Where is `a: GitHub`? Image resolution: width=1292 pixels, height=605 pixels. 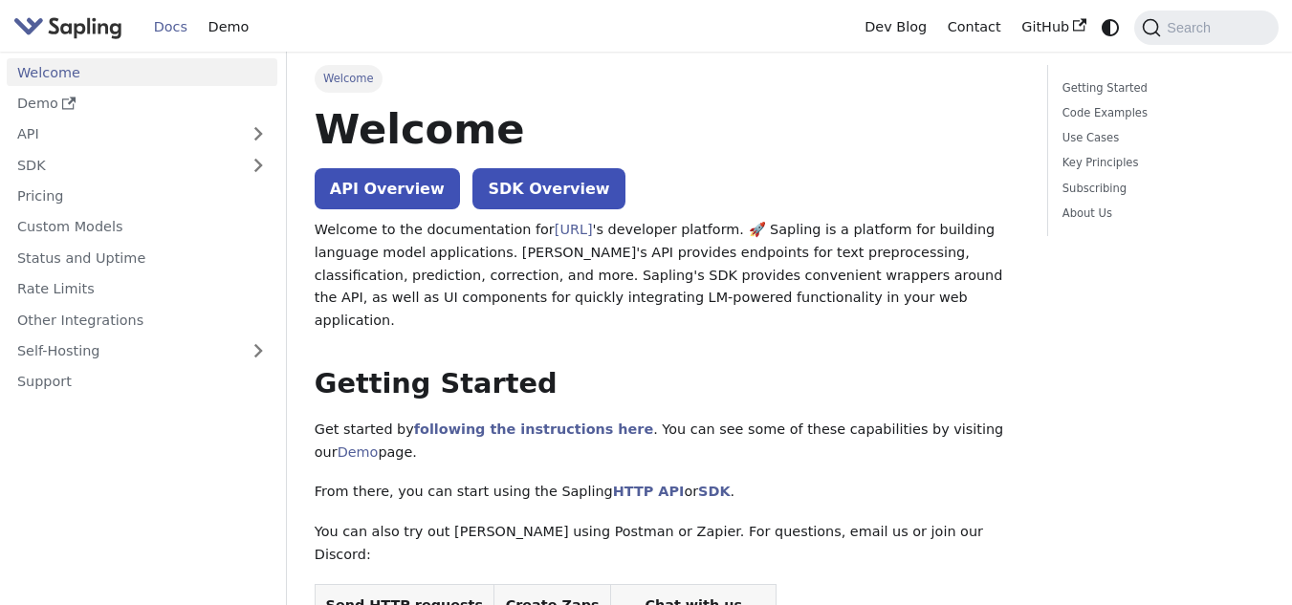
a: GitHub is located at coordinates (1053, 27).